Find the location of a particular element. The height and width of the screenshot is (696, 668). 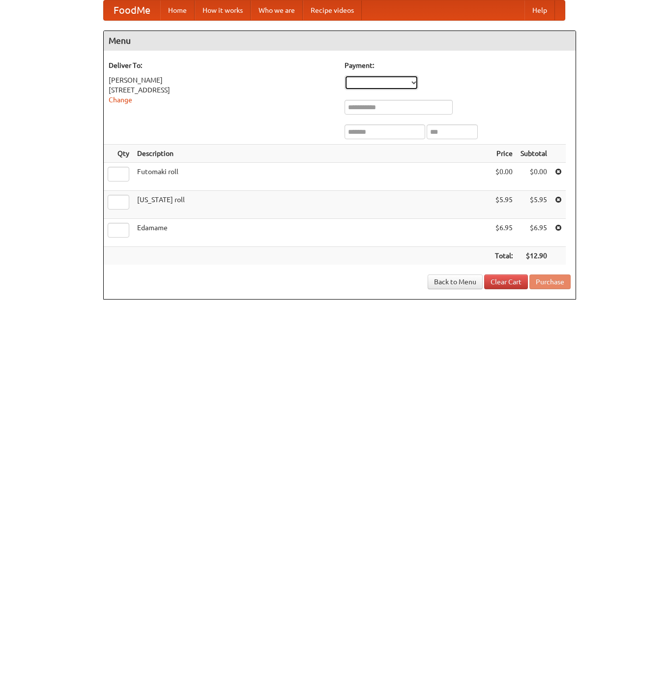

h5: Payment: is located at coordinates (458, 65).